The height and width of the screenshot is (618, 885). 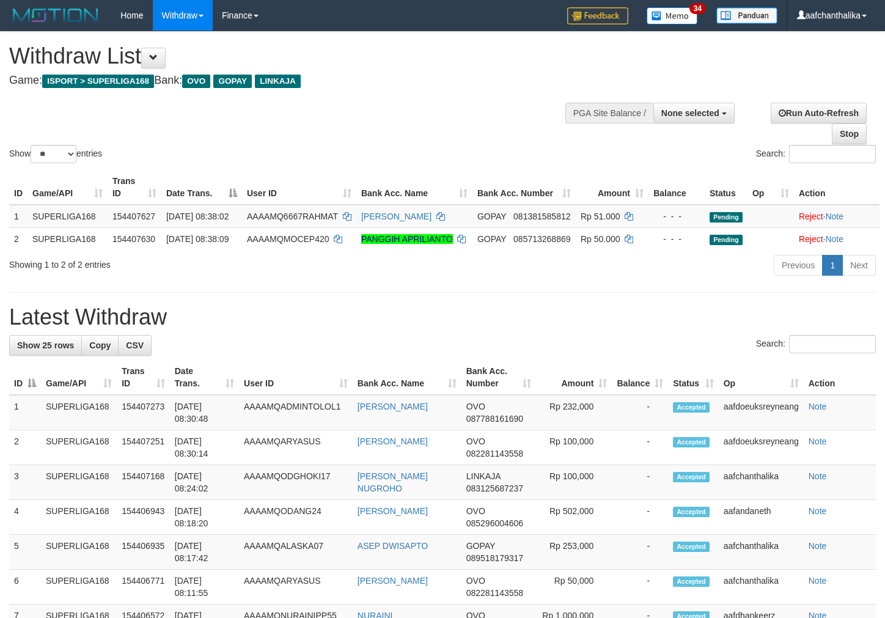 I want to click on td: Rp 253,000, so click(x=574, y=552).